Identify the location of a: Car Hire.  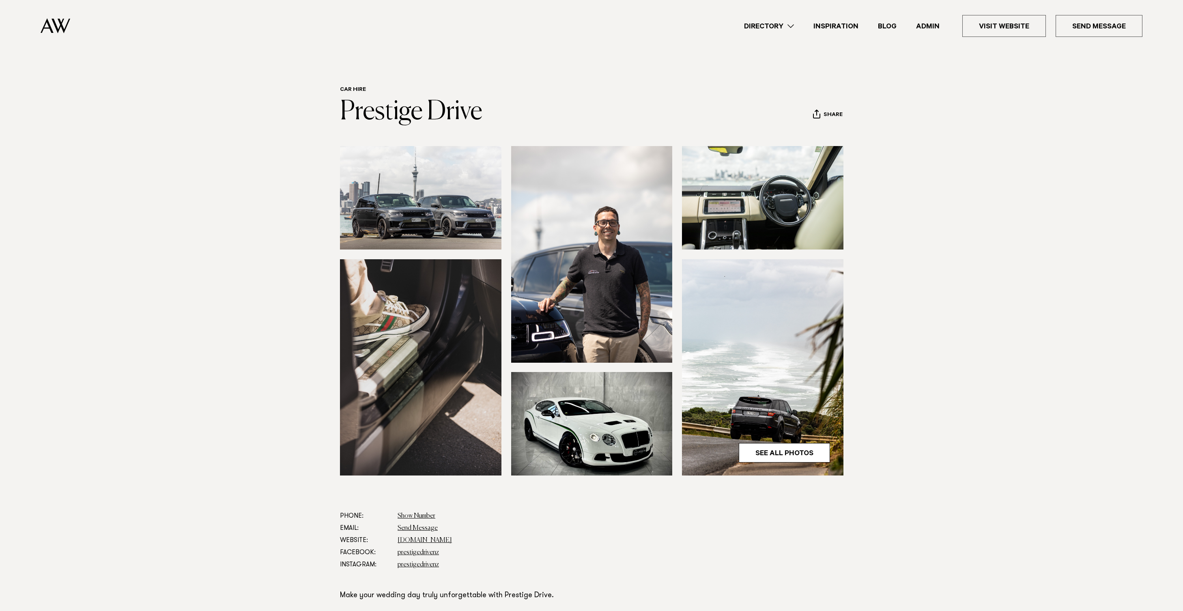
(353, 90).